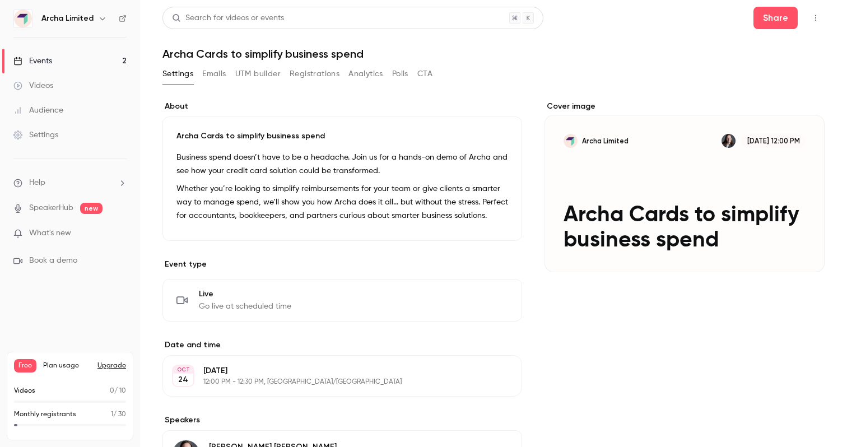 The width and height of the screenshot is (847, 447). I want to click on span: new, so click(91, 208).